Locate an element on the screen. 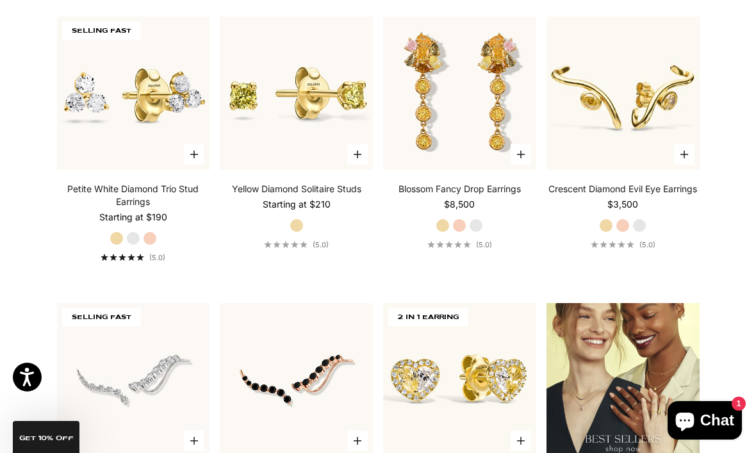 This screenshot has height=453, width=756. a: Crescent Diamond Evil Eye Earrings is located at coordinates (623, 189).